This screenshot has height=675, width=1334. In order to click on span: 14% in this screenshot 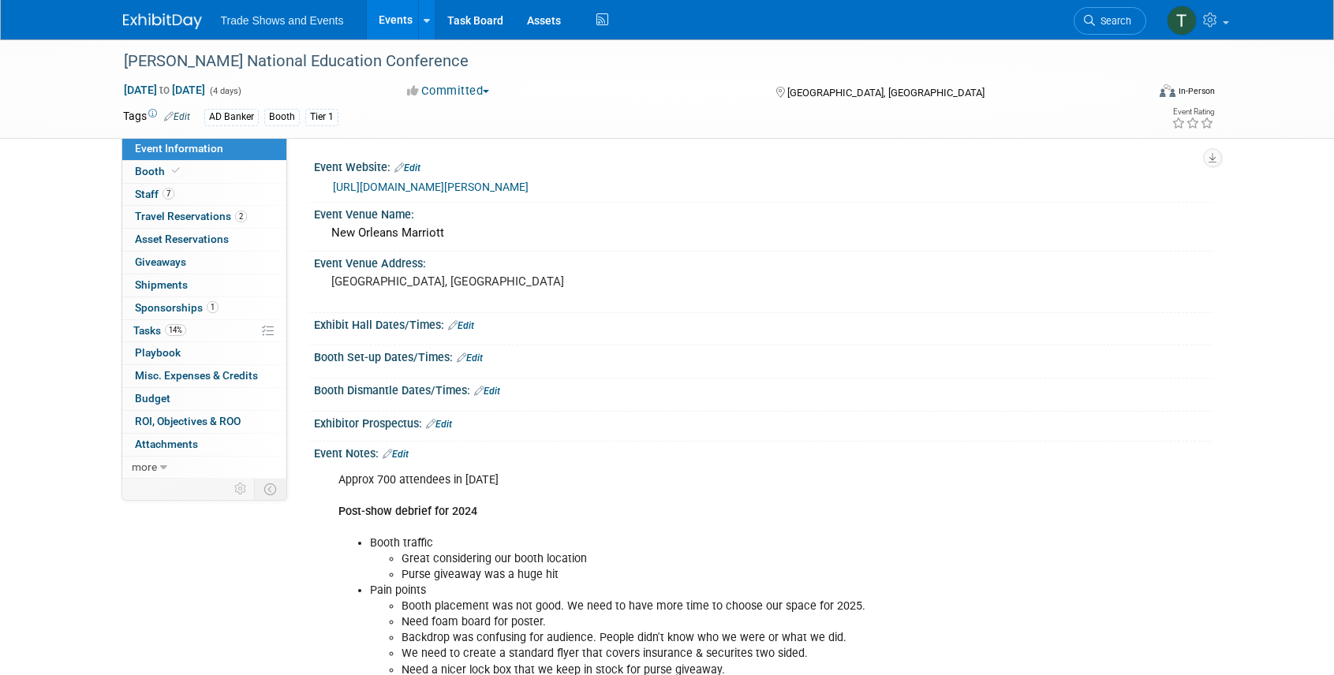, I will do `click(175, 330)`.